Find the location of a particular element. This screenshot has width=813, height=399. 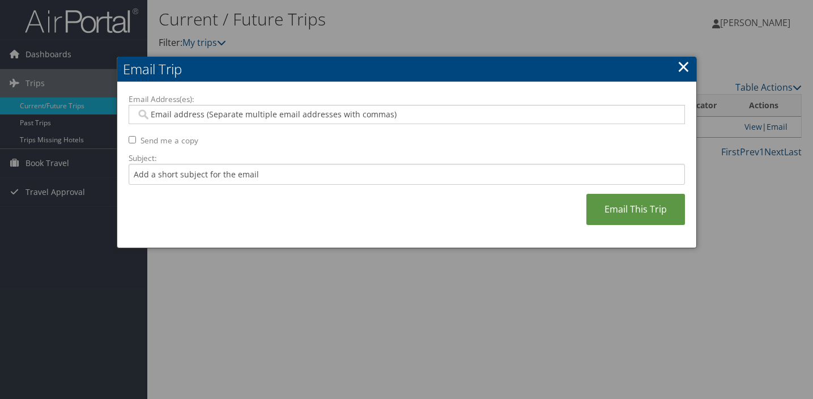

input: Email address (Separate multiple email addresses with commas) is located at coordinates (406, 114).